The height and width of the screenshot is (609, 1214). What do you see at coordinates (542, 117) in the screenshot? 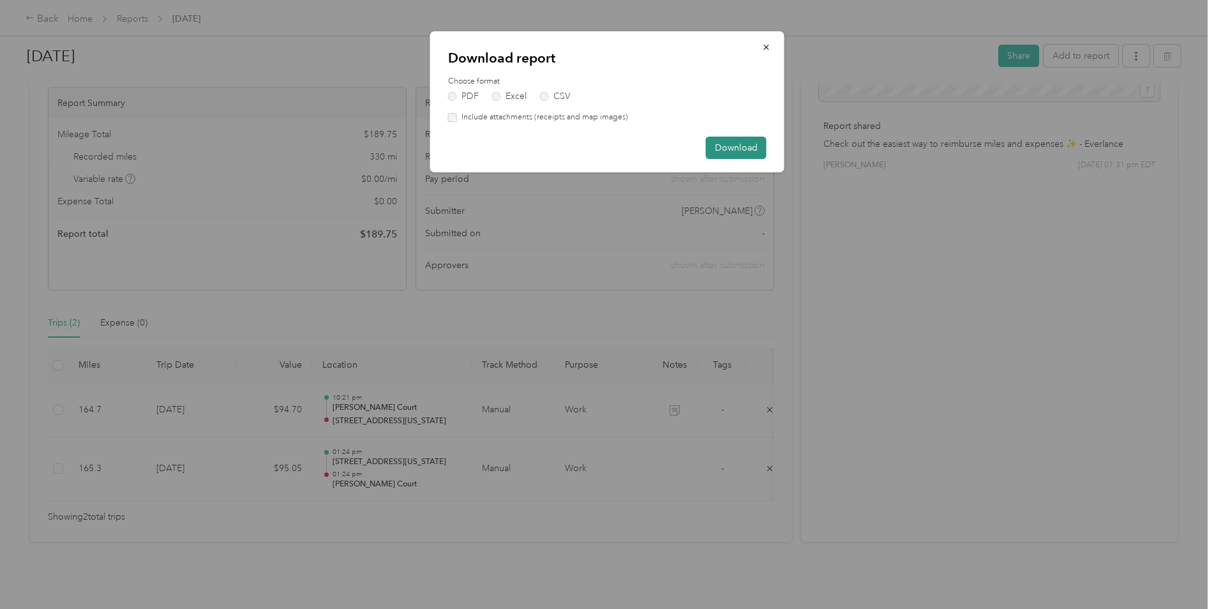
I see `label: Include attachments (receipts and map images)` at bounding box center [542, 117].